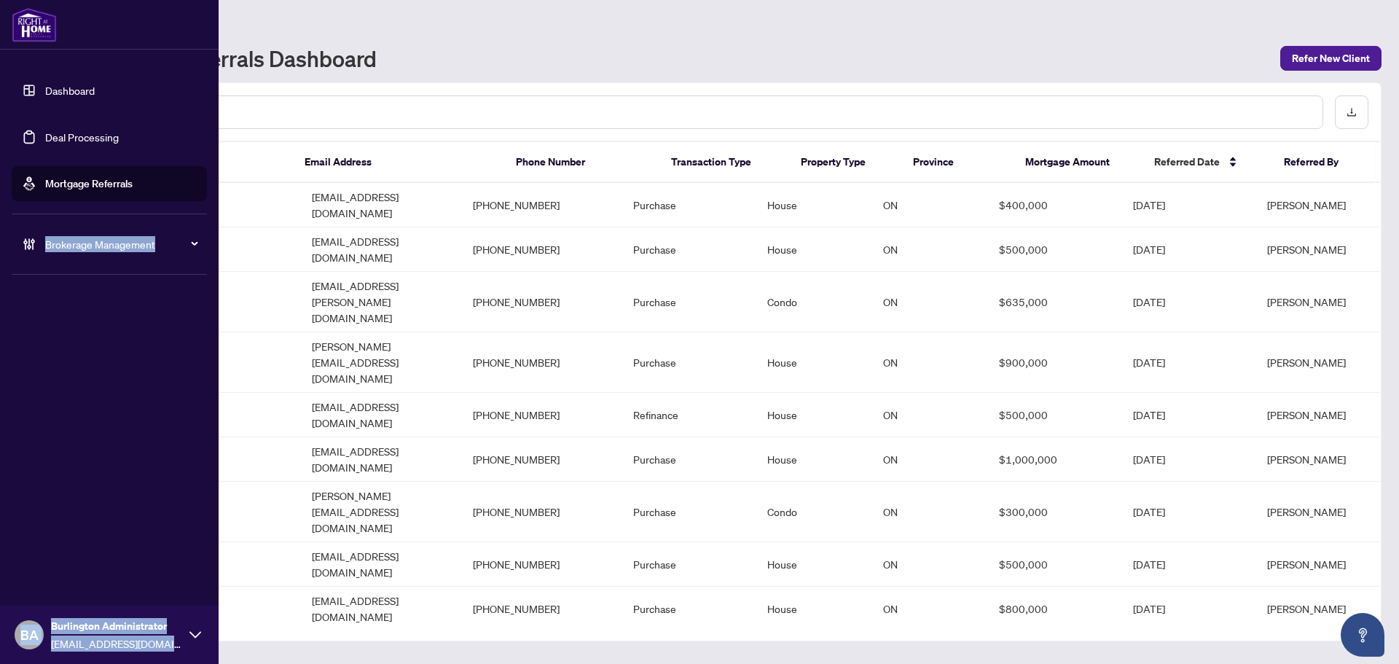  What do you see at coordinates (845, 162) in the screenshot?
I see `th: Property Type` at bounding box center [845, 162].